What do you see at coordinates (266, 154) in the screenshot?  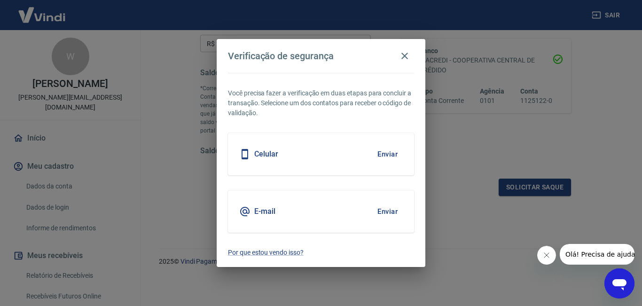 I see `h5: Celular` at bounding box center [266, 154].